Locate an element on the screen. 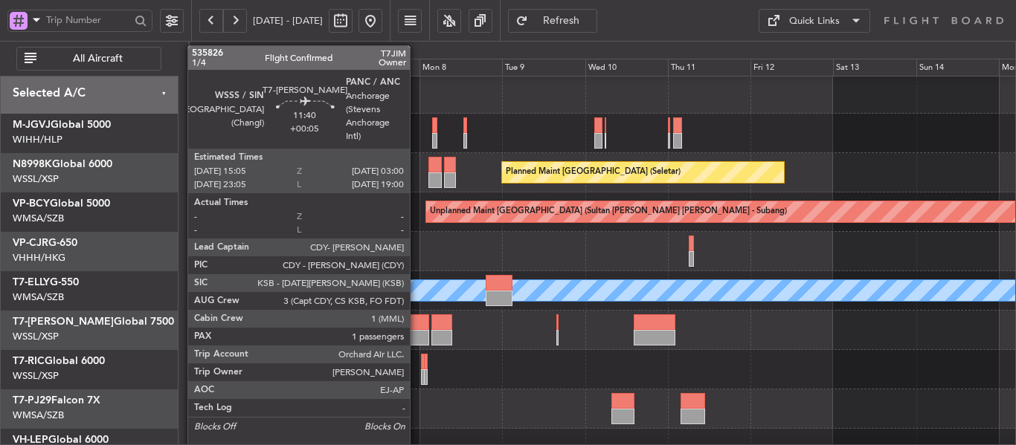 The width and height of the screenshot is (1016, 445). a: T7-ELLYG-550 is located at coordinates (45, 283).